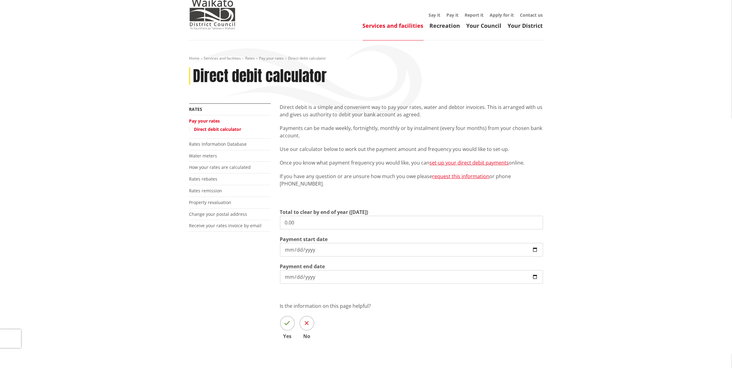  What do you see at coordinates (434, 15) in the screenshot?
I see `a: Say it` at bounding box center [434, 15].